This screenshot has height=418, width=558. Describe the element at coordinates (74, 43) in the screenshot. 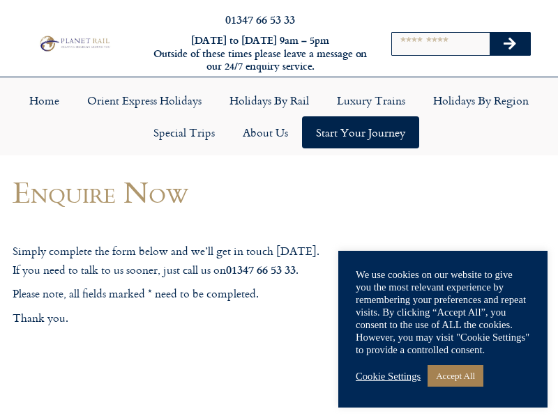

I see `img: Planet Rail Train Holidays Logo` at that location.